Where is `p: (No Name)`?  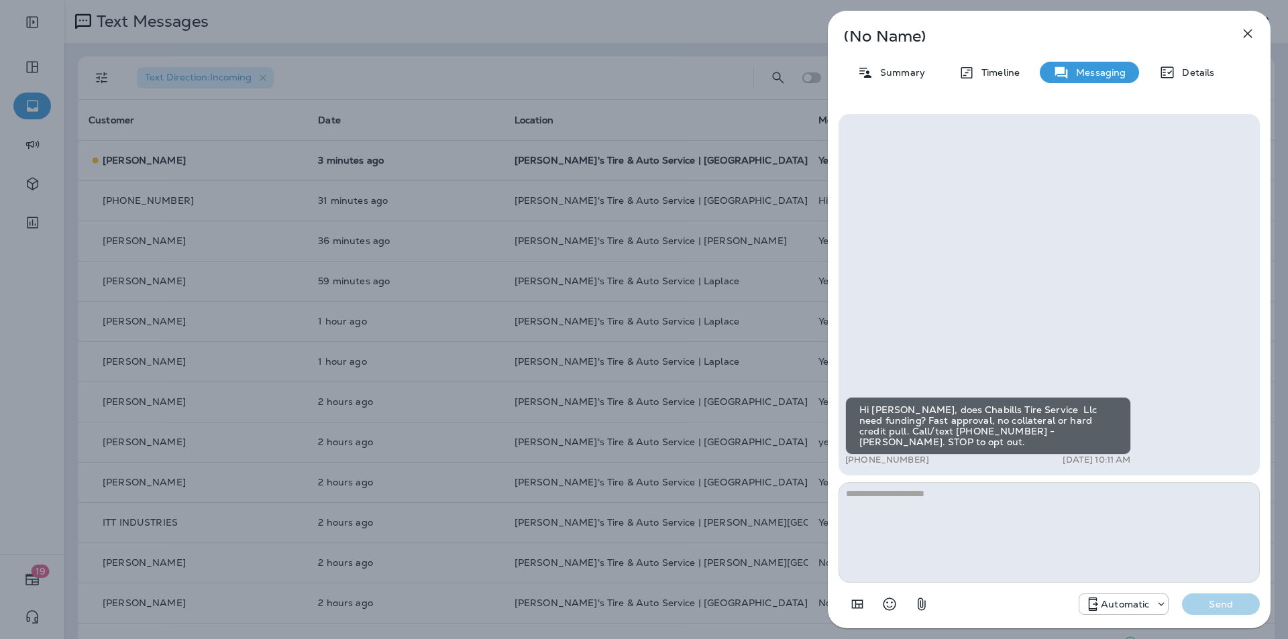
p: (No Name) is located at coordinates (1027, 36).